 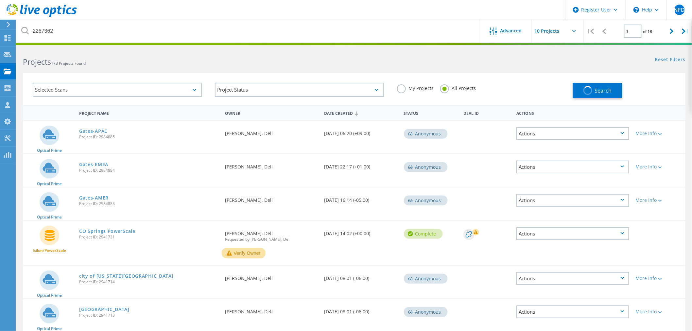 I want to click on span: of 18, so click(x=648, y=31).